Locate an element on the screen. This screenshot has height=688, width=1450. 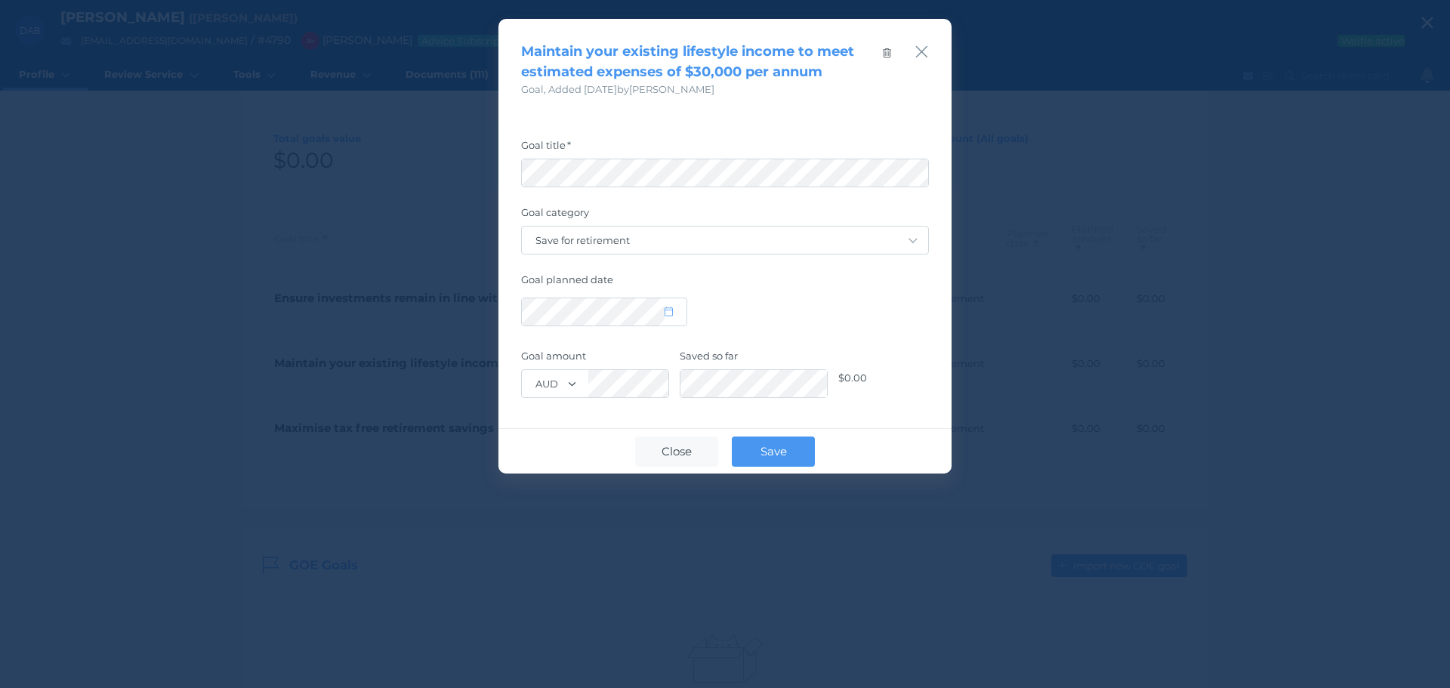
label: Saved so far is located at coordinates (754, 359).